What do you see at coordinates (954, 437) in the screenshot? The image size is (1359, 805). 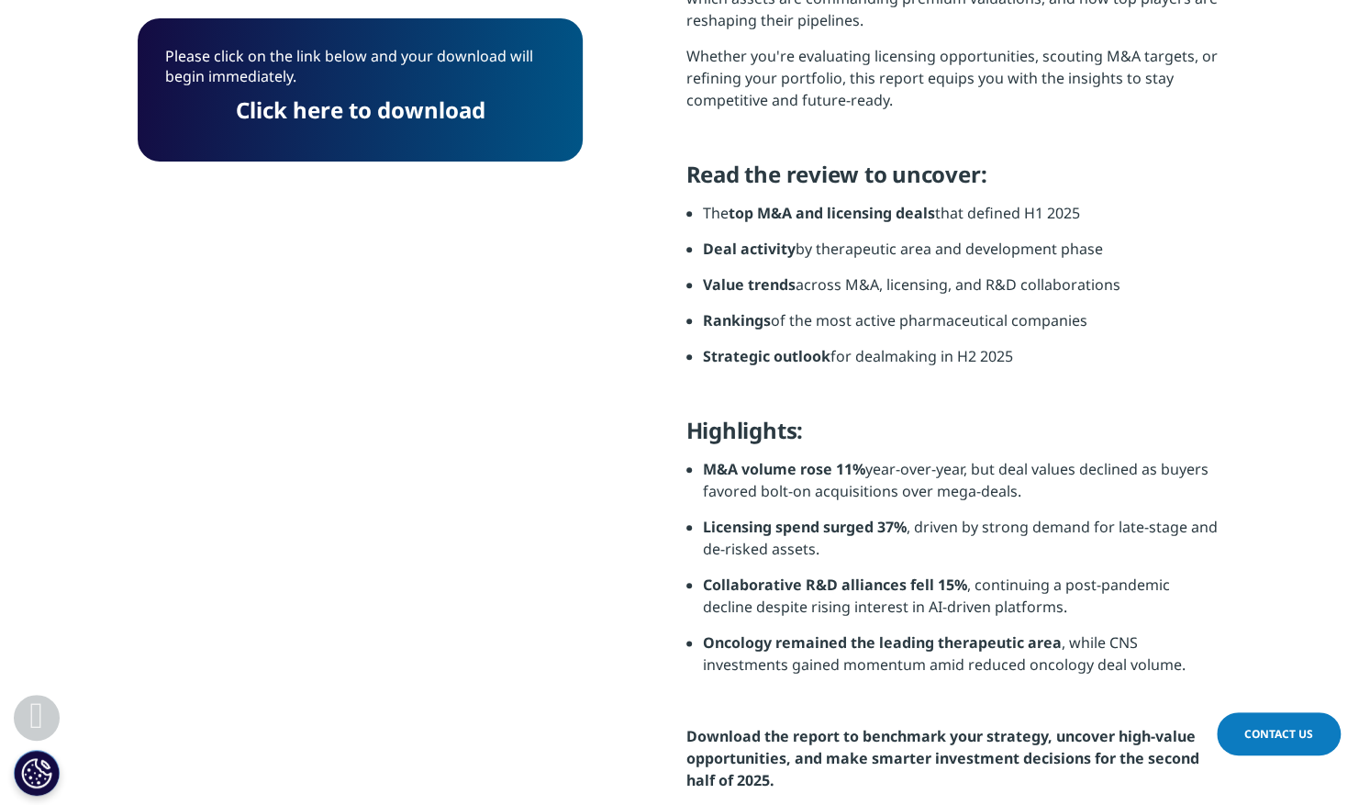 I see `h5: Highlights:` at bounding box center [954, 437].